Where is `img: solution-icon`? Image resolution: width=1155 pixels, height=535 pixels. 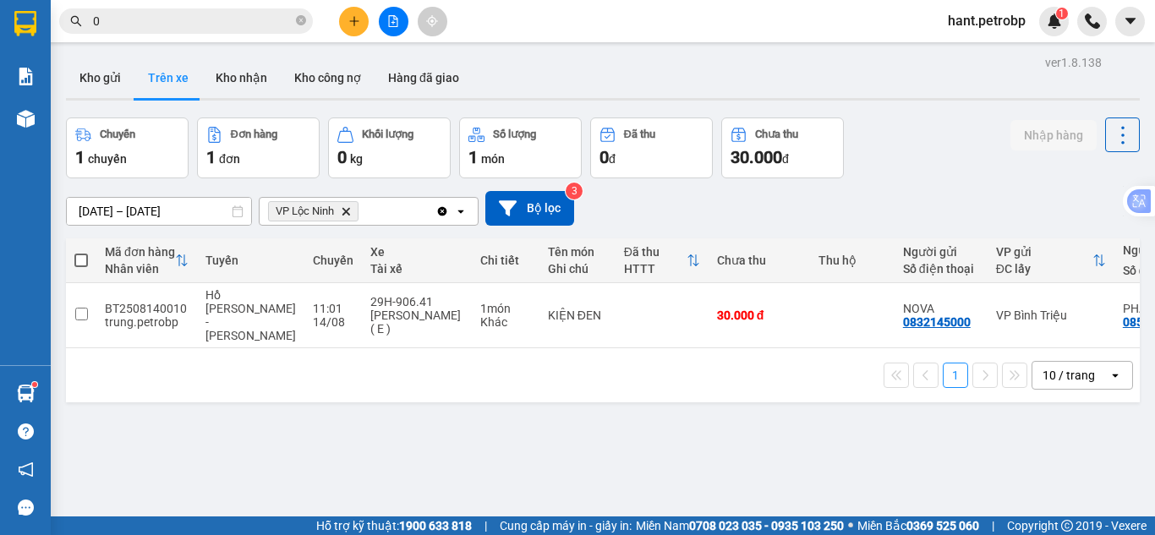
img: solution-icon is located at coordinates (25, 76).